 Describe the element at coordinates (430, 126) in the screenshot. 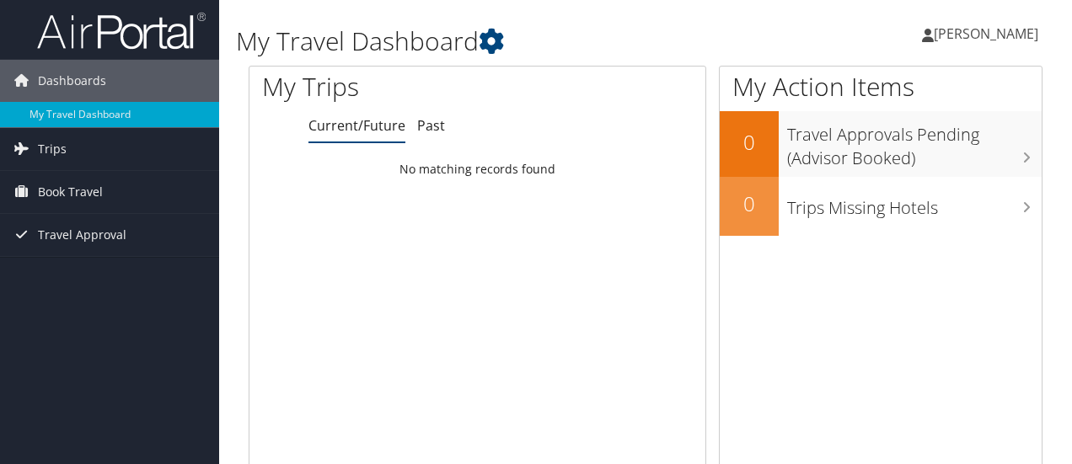

I see `a: Past` at that location.